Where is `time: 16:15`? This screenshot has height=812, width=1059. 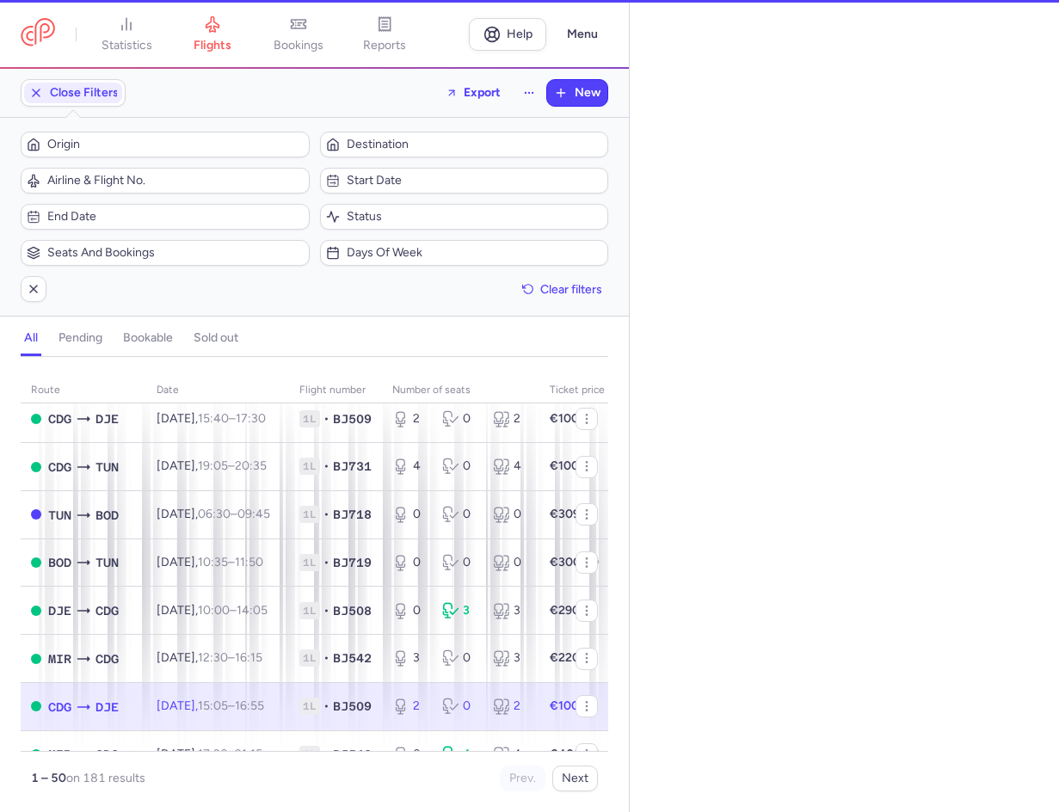
time: 16:15 is located at coordinates (249, 657).